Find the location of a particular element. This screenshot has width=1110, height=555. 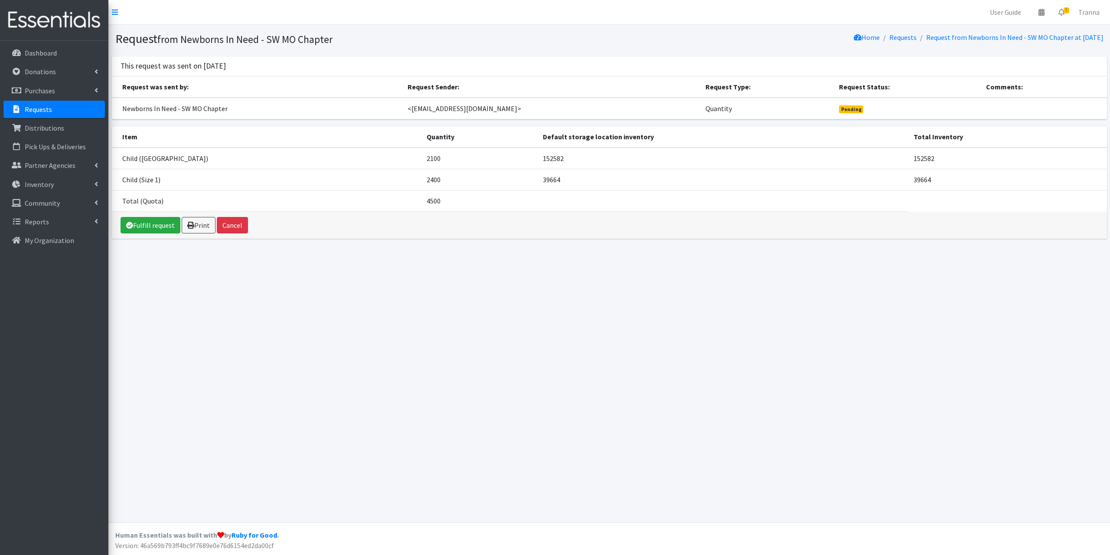

td: Quantity is located at coordinates (767, 108).